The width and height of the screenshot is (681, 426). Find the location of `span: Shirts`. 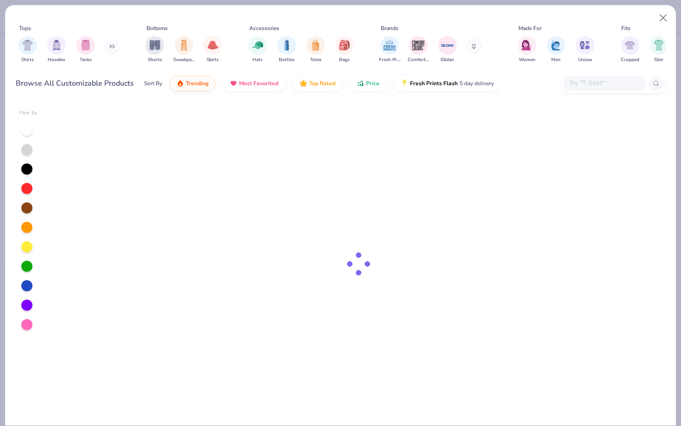

span: Shirts is located at coordinates (27, 60).